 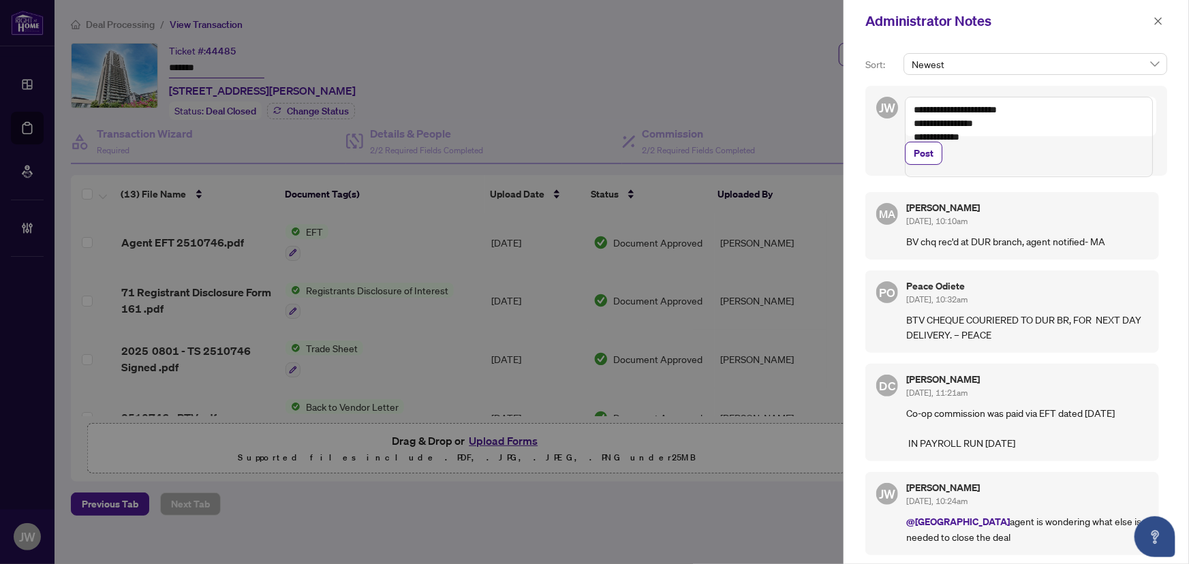 I want to click on span: close, so click(x=1158, y=21).